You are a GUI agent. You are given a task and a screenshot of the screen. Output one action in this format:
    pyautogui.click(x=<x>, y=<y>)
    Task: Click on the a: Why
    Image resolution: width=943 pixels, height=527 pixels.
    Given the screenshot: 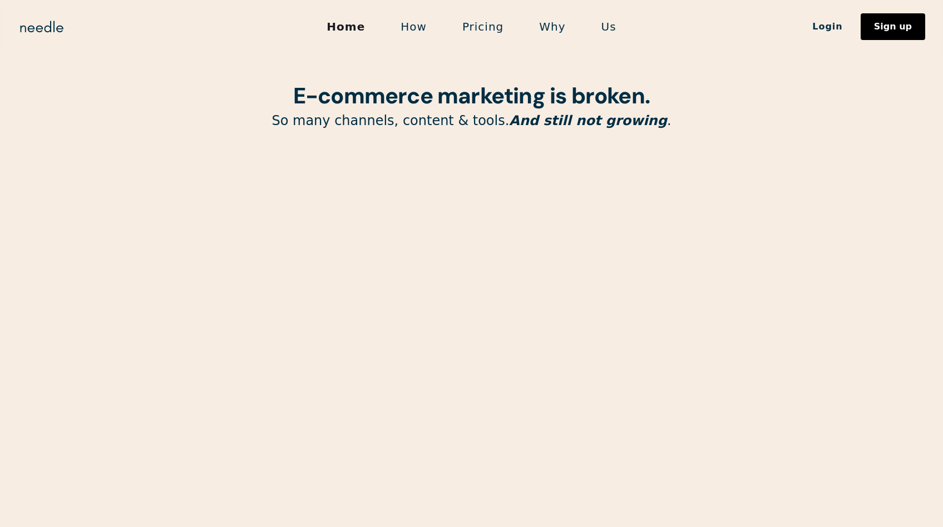 What is the action you would take?
    pyautogui.click(x=552, y=27)
    